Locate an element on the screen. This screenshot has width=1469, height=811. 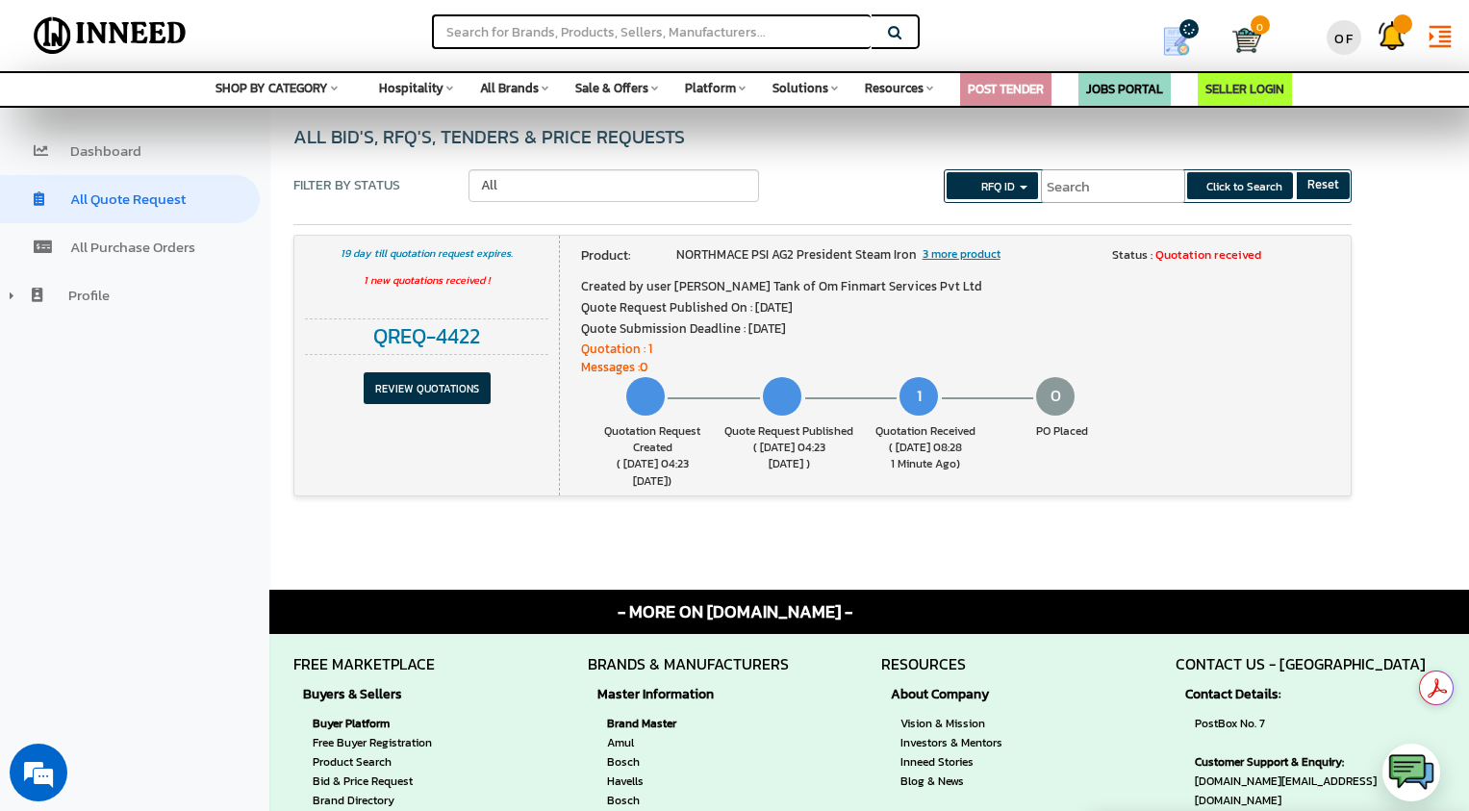
div: PO Placed is located at coordinates (1062, 431).